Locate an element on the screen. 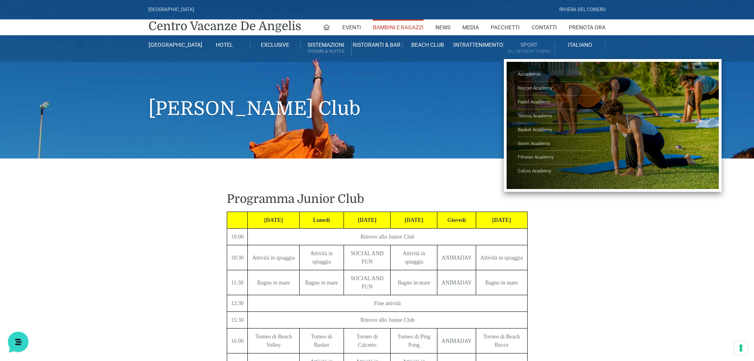 This screenshot has height=361, width=754. a: Beach Club is located at coordinates (428, 45).